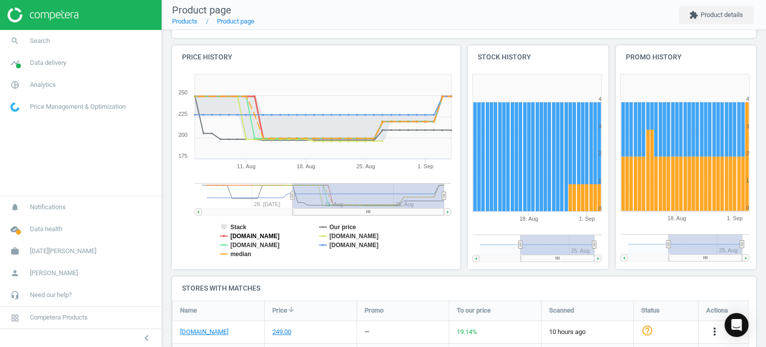 Image resolution: width=766 pixels, height=347 pixels. What do you see at coordinates (185, 21) in the screenshot?
I see `a: Products` at bounding box center [185, 21].